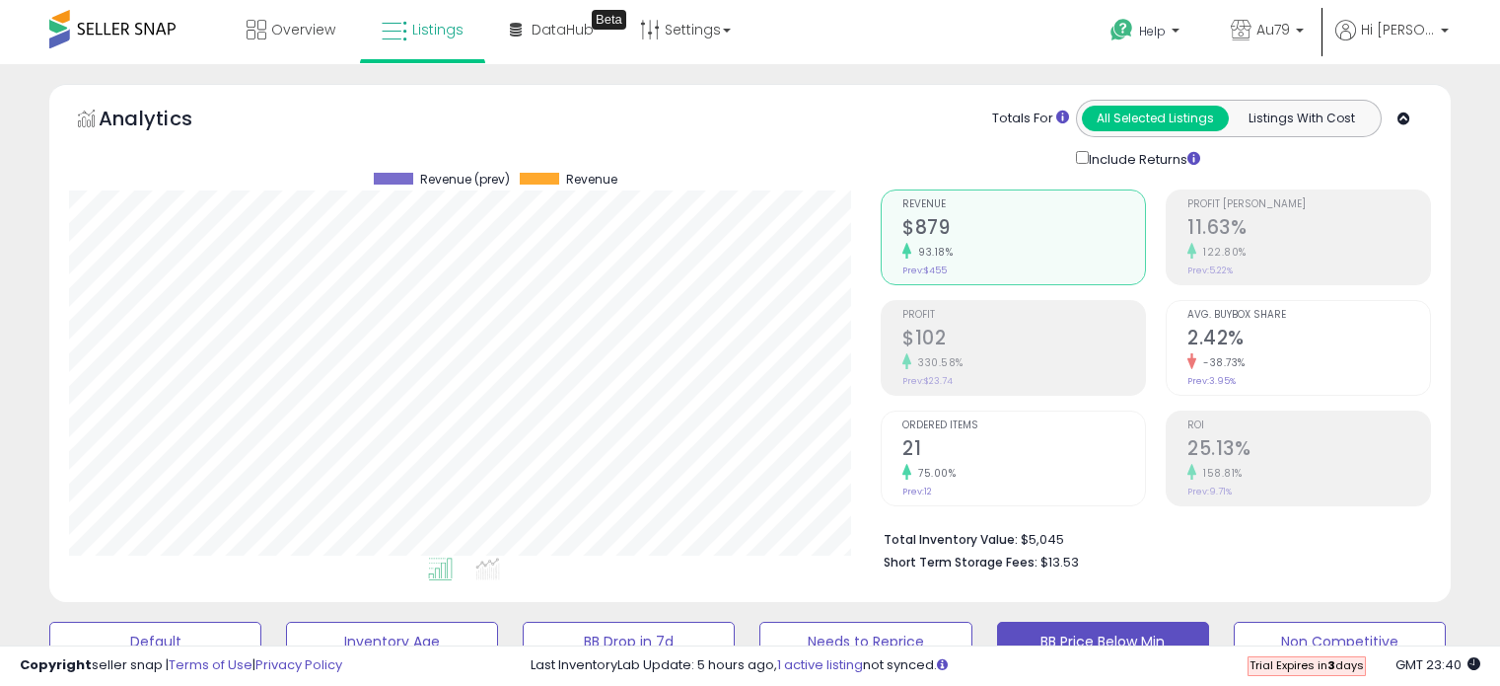 The height and width of the screenshot is (686, 1500). What do you see at coordinates (961, 561) in the screenshot?
I see `b: Short Term Storage Fees:` at bounding box center [961, 561].